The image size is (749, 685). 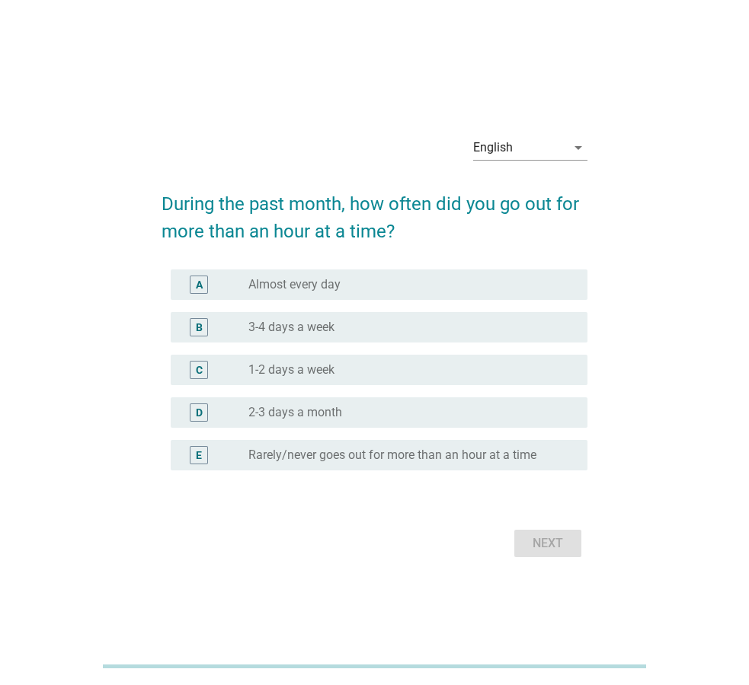 I want to click on div: B, so click(x=199, y=327).